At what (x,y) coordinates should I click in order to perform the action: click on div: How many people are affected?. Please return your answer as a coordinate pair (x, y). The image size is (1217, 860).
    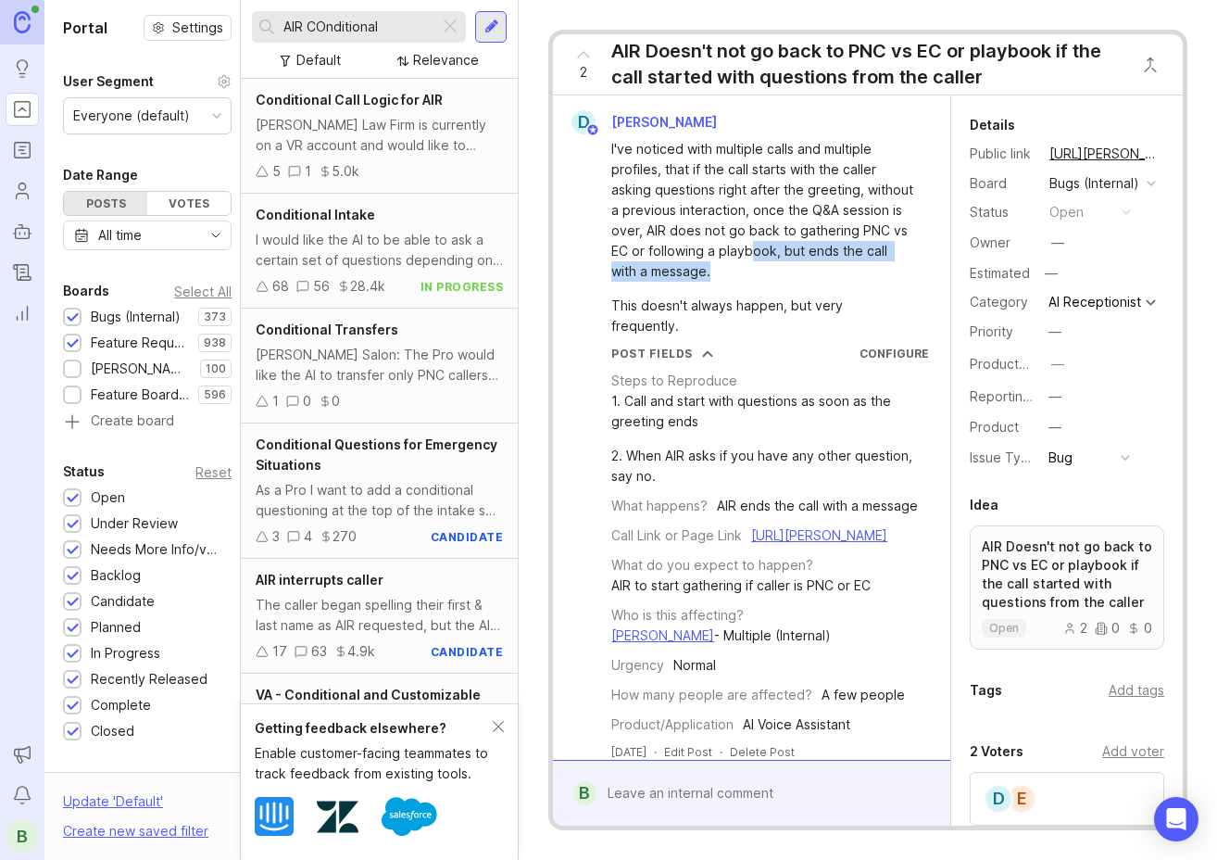
    Looking at the image, I should click on (711, 695).